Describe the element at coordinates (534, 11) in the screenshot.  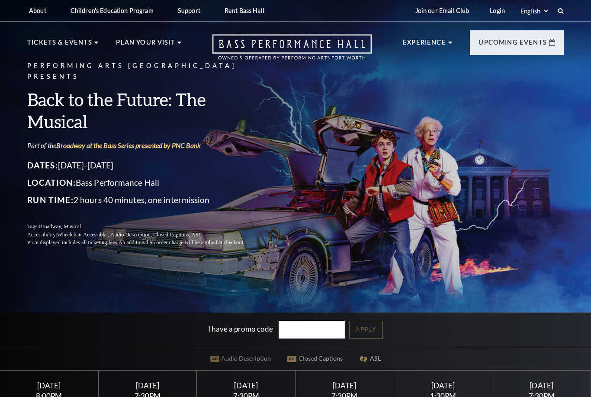
I see `select: Select:` at that location.